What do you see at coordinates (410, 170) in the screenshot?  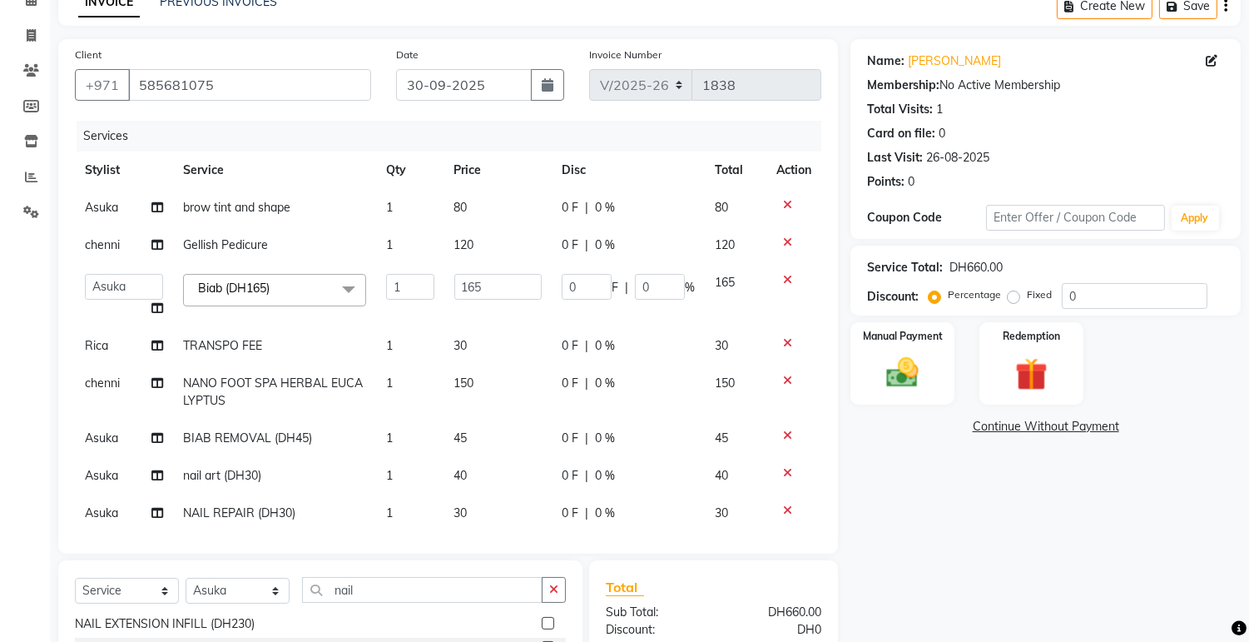 I see `th: Qty` at bounding box center [410, 170].